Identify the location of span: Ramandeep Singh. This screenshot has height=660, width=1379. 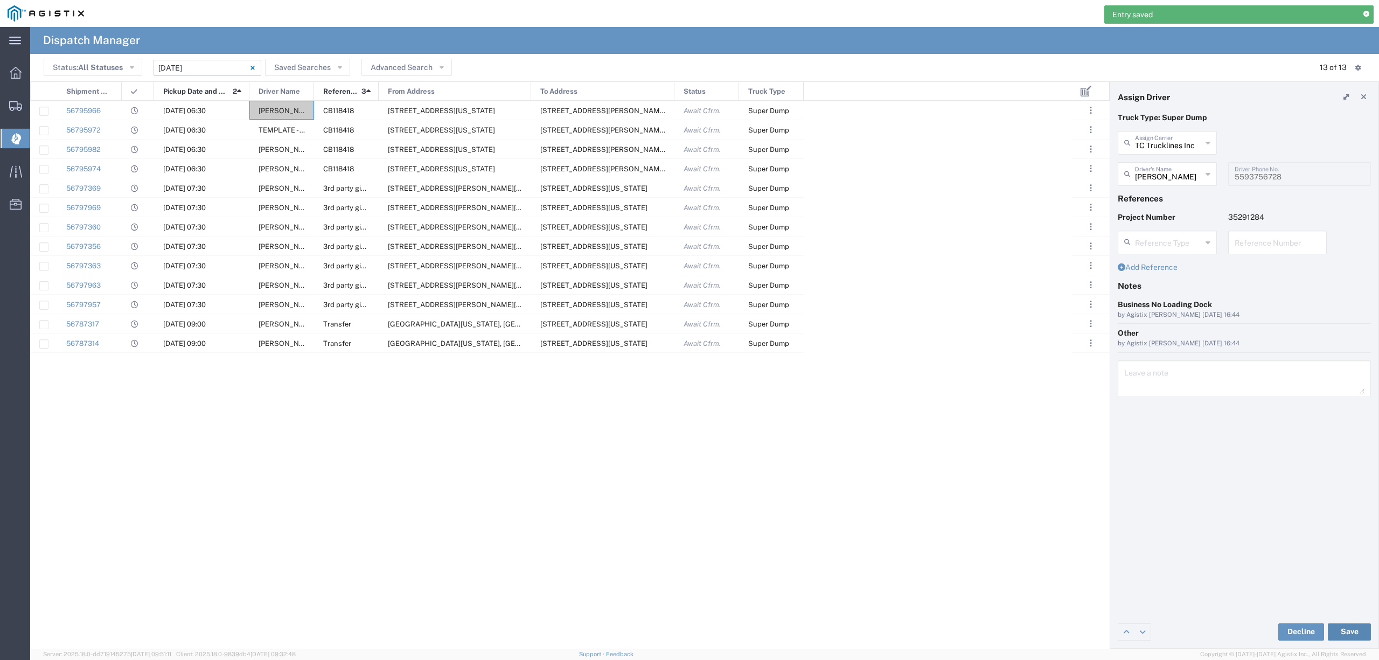
(288, 285).